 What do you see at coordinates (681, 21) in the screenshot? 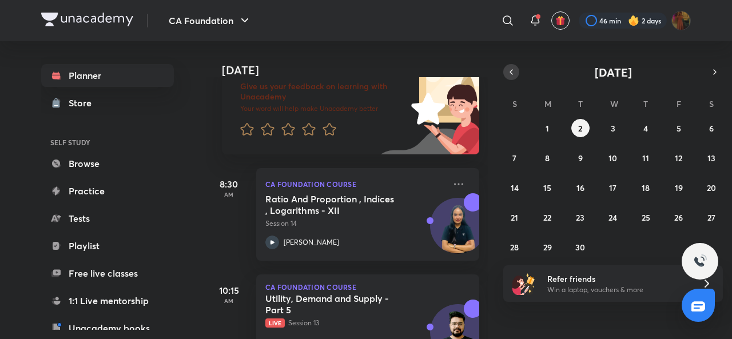
I see `img: gungun Raj` at bounding box center [681, 21].